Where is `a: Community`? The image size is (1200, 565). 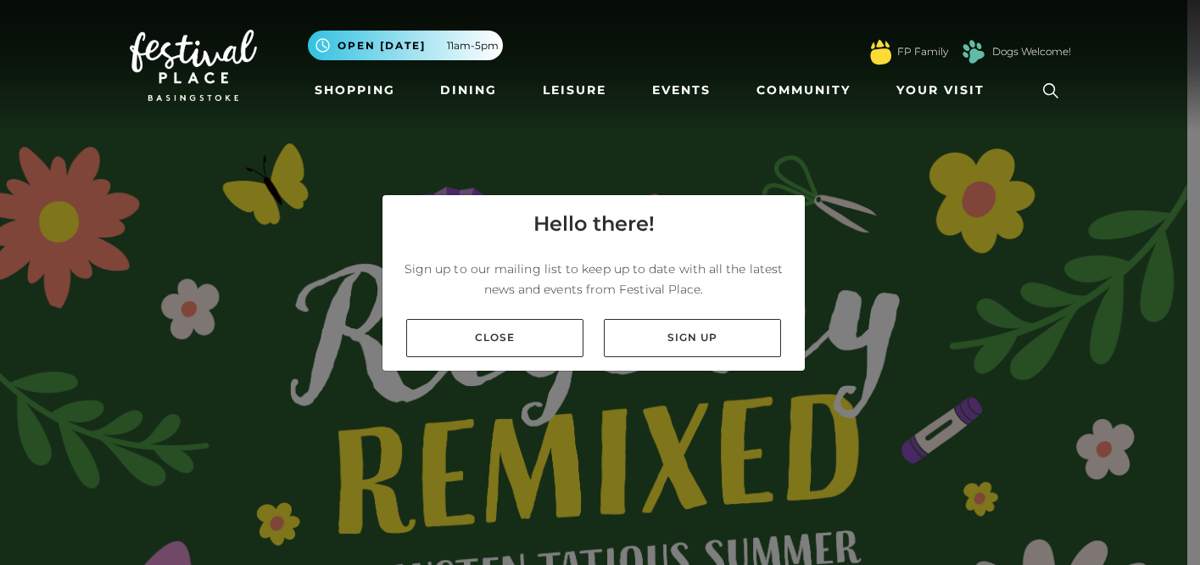
a: Community is located at coordinates (803, 90).